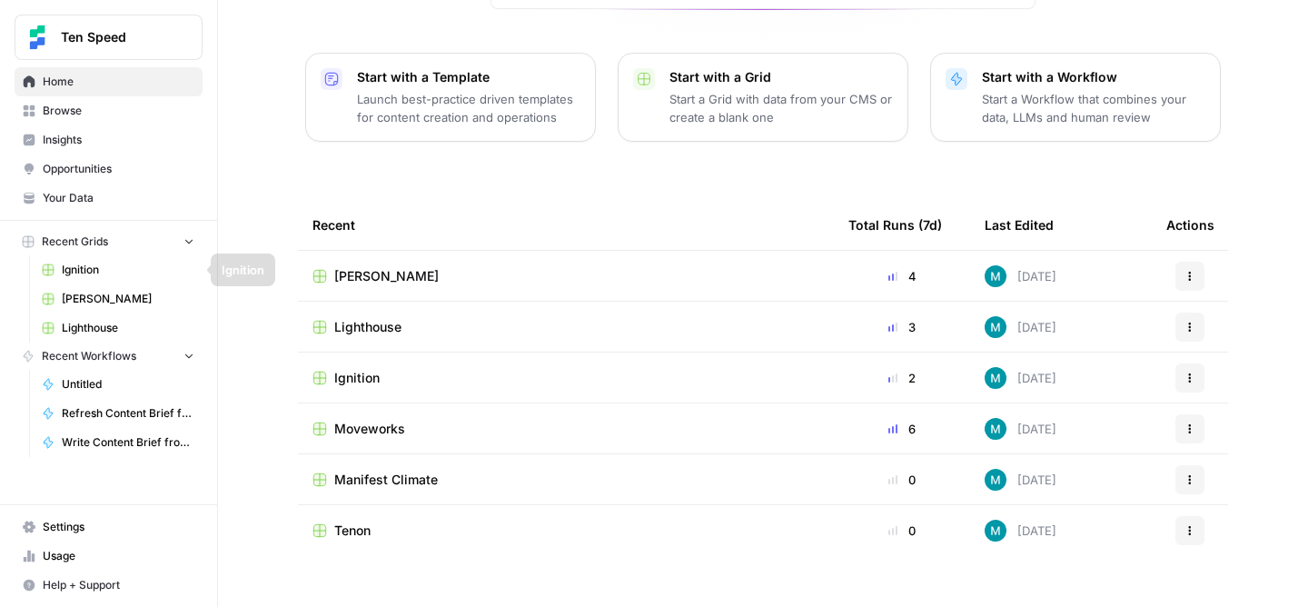 Image resolution: width=1308 pixels, height=607 pixels. What do you see at coordinates (902, 327) in the screenshot?
I see `div: 3` at bounding box center [902, 327].